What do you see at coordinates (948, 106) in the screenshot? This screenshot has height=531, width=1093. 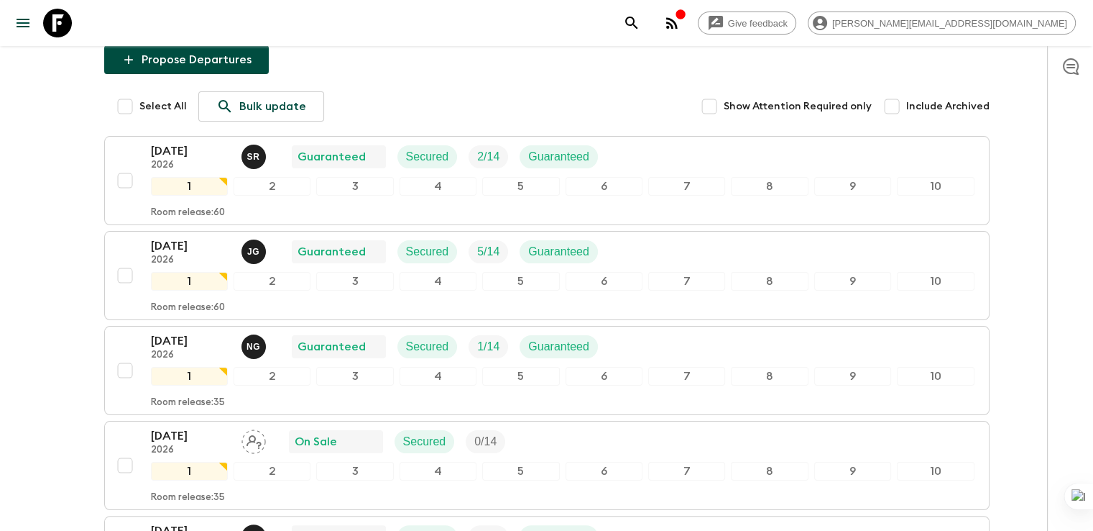 I see `span: Include Archived` at bounding box center [948, 106].